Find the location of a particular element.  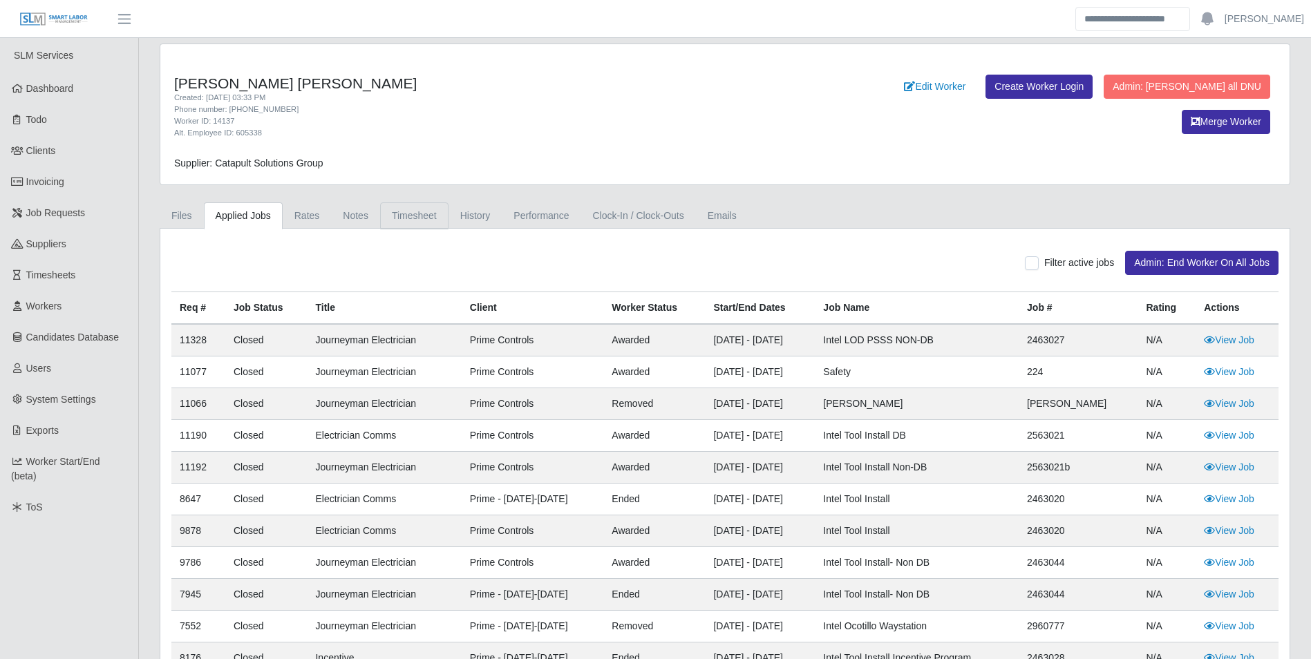

td: 224 is located at coordinates (1078, 372).